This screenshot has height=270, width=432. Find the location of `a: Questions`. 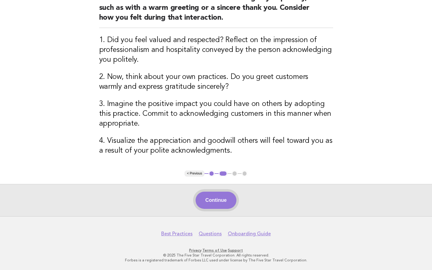

a: Questions is located at coordinates (210, 234).